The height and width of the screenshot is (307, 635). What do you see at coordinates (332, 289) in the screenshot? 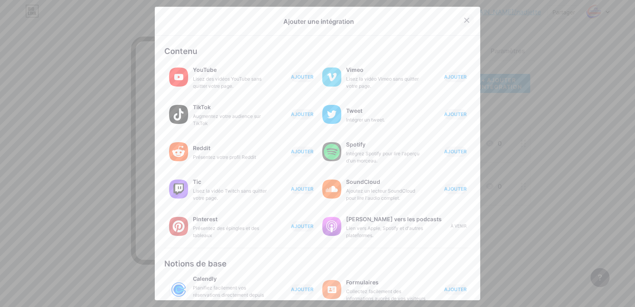
I see `img: formes` at bounding box center [332, 289].